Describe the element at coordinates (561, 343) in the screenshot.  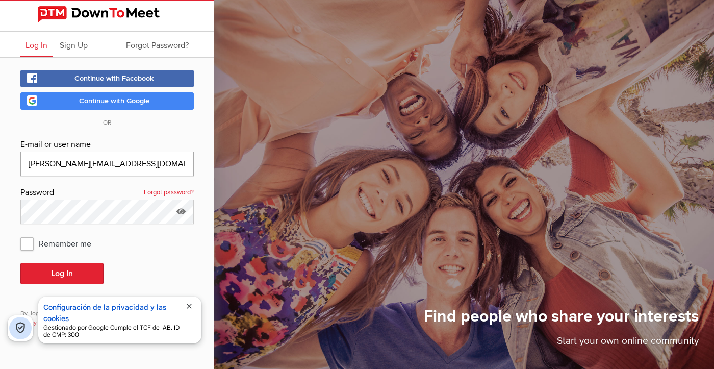
I see `p: Start your own online community` at that location.